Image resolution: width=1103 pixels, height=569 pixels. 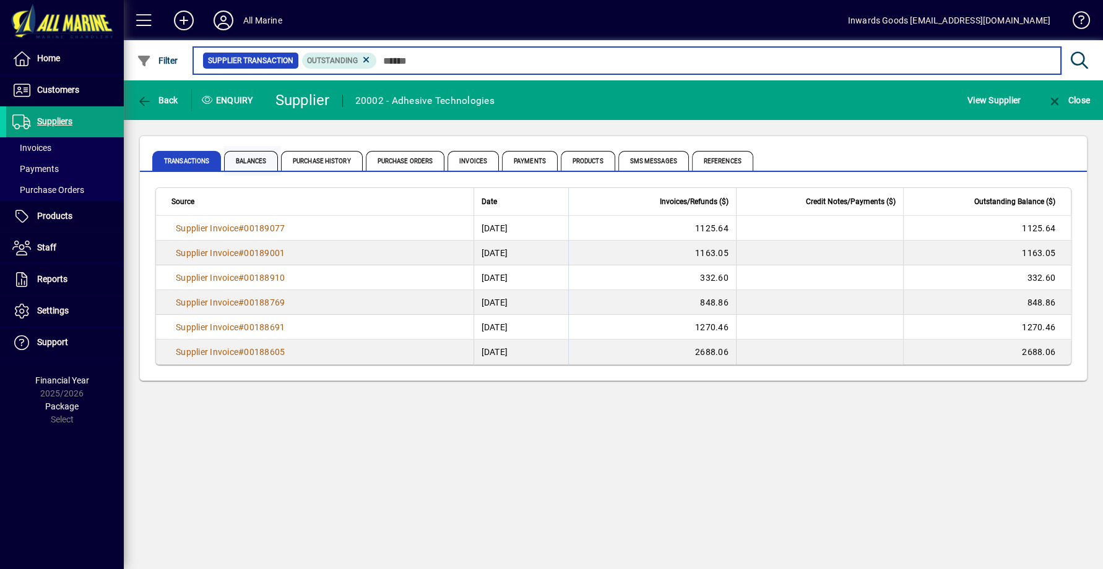 What do you see at coordinates (1075, 22) in the screenshot?
I see `a: Knowledge Base` at bounding box center [1075, 22].